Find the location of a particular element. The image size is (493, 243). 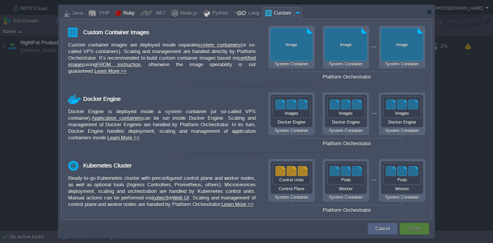

button: Cancel is located at coordinates (383, 229).